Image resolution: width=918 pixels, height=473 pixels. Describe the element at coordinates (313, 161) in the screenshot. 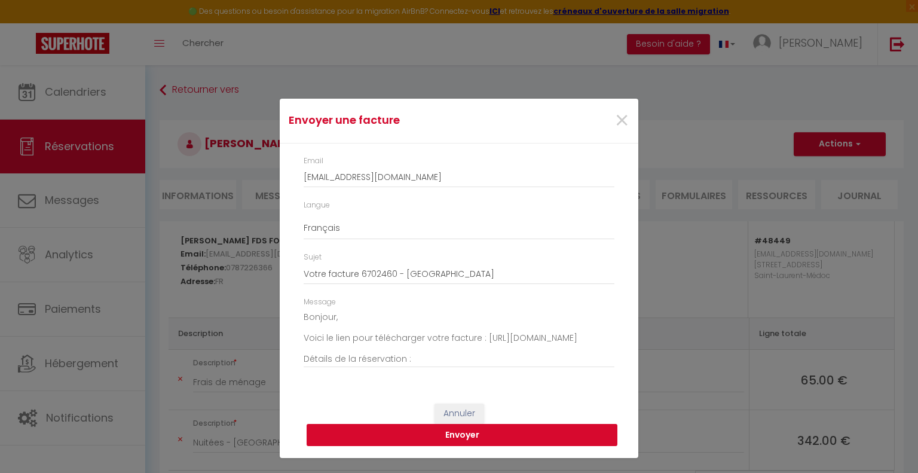

I see `label: Email` at that location.